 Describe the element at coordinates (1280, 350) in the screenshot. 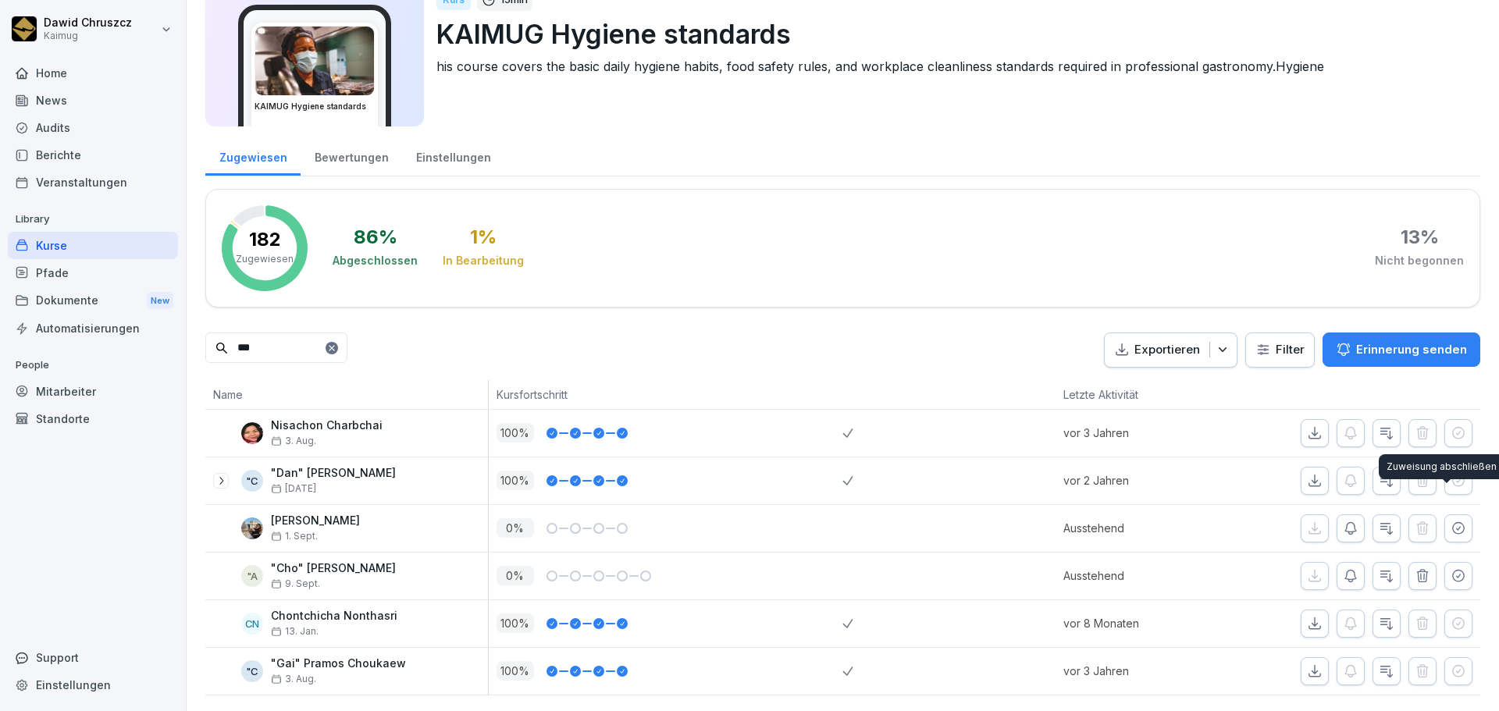

I see `div: Filter` at that location.